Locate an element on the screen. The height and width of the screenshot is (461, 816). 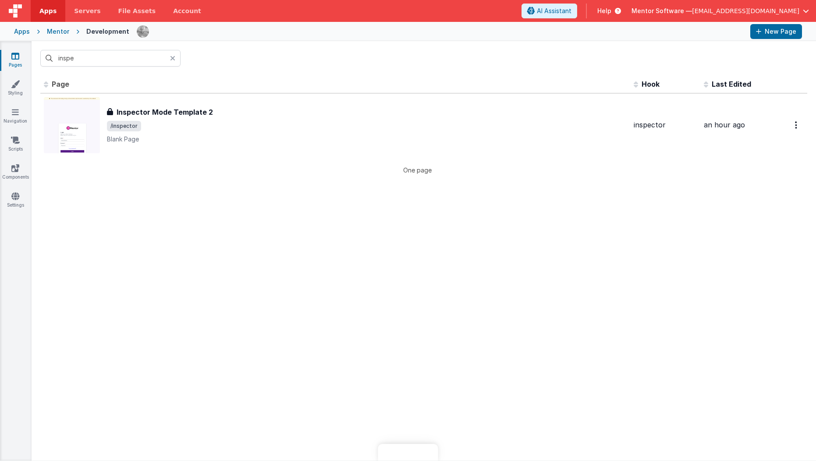
button: AI Assistant is located at coordinates (549, 11).